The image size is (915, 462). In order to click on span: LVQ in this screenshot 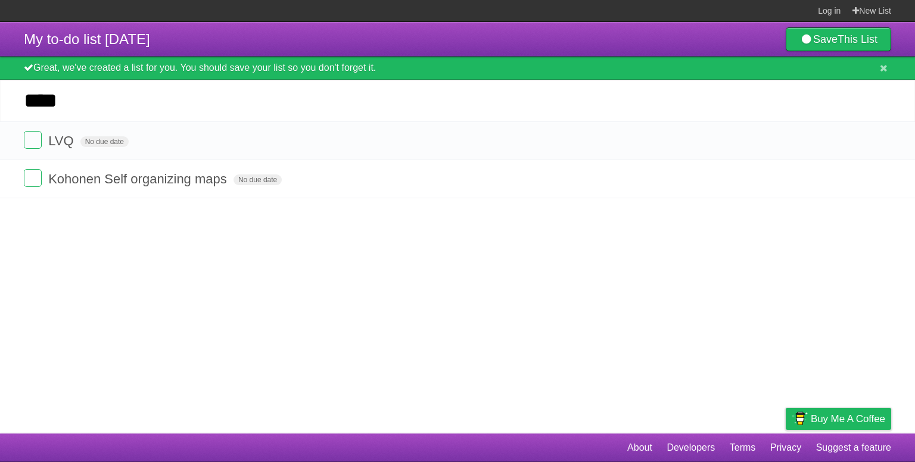, I will do `click(62, 141)`.